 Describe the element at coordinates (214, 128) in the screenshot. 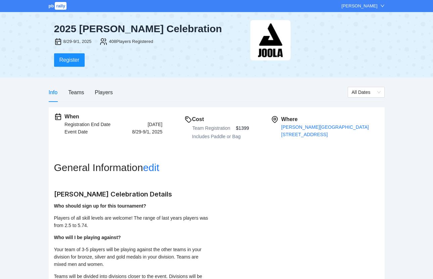

I see `th: Team Registration` at that location.